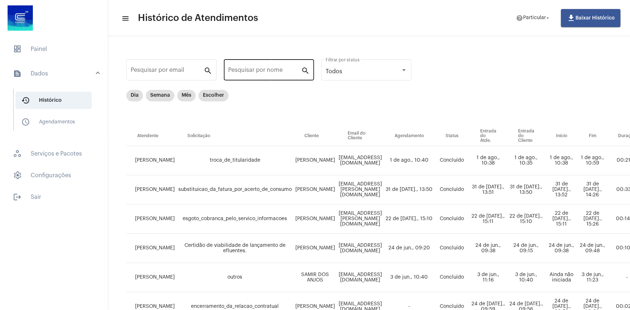  I want to click on td: 3 de jun., 11:16, so click(488, 278).